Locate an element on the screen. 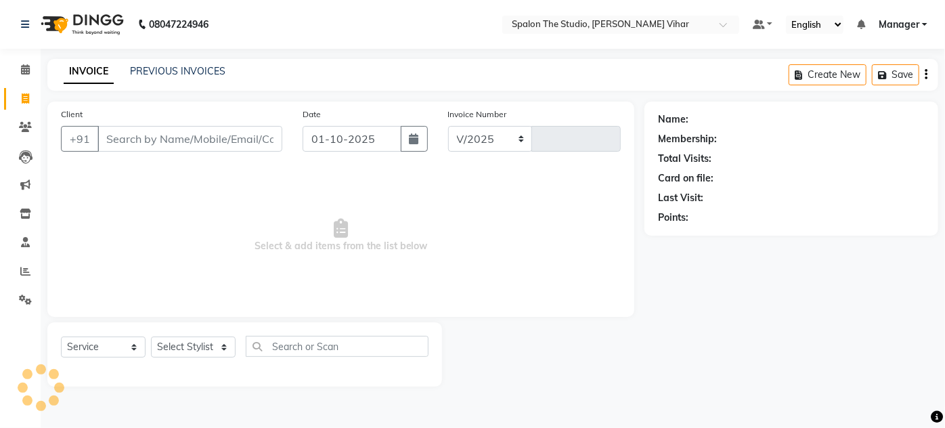  div: Points: is located at coordinates (673, 217).